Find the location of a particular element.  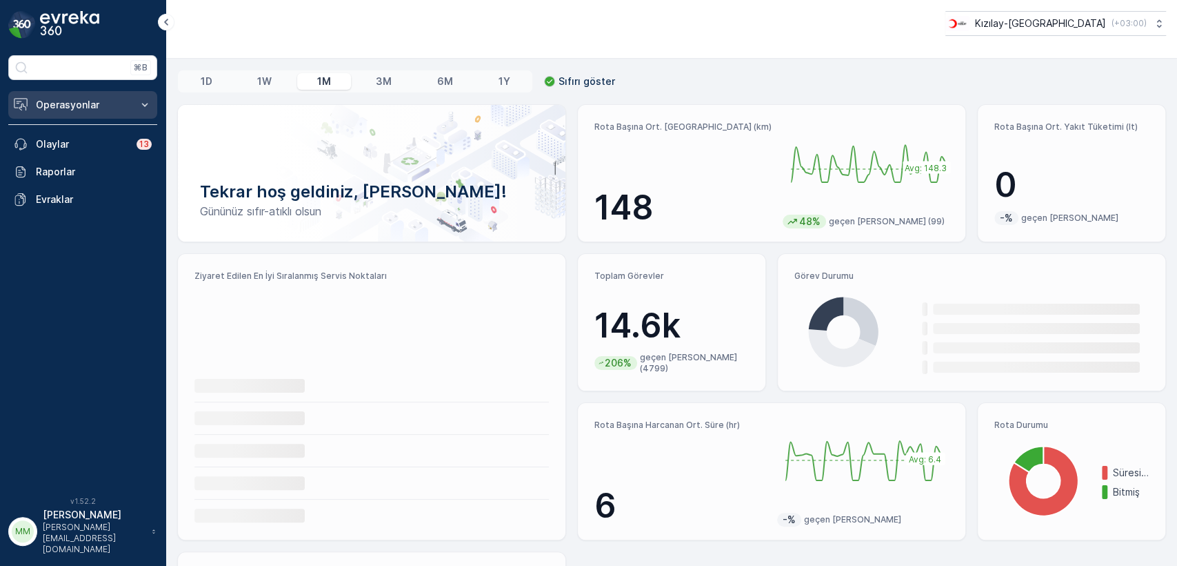

p: Operasyonlar is located at coordinates (83, 105).